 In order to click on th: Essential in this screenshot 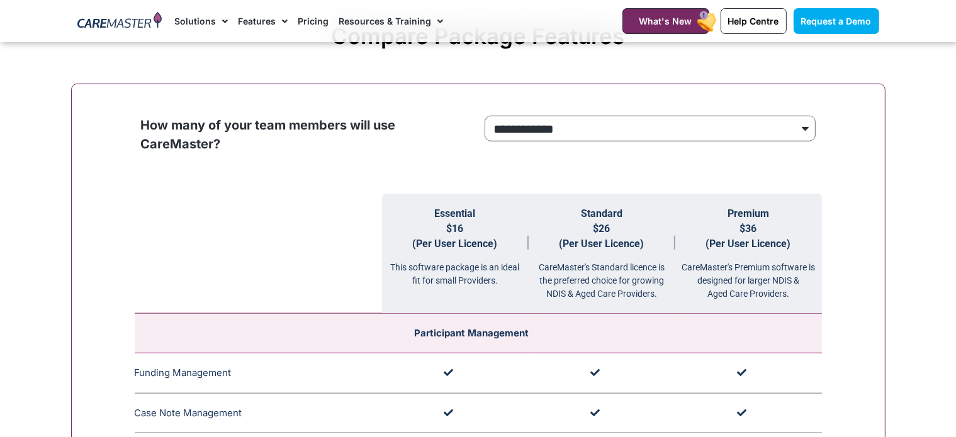, I will do `click(455, 254)`.